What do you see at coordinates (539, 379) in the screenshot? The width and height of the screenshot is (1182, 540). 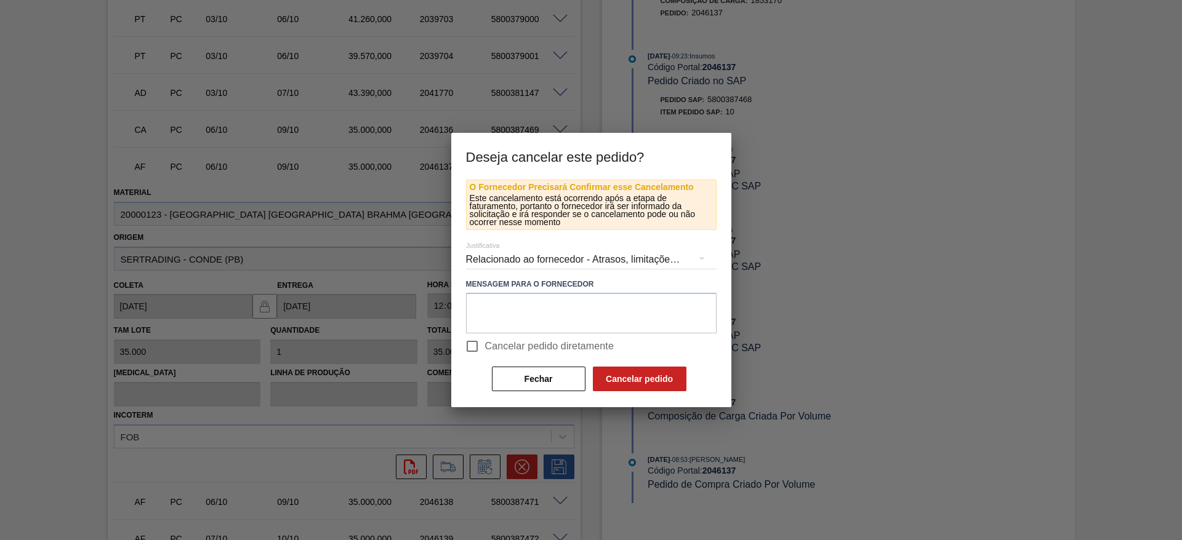 I see `button: Fechar` at bounding box center [539, 379].